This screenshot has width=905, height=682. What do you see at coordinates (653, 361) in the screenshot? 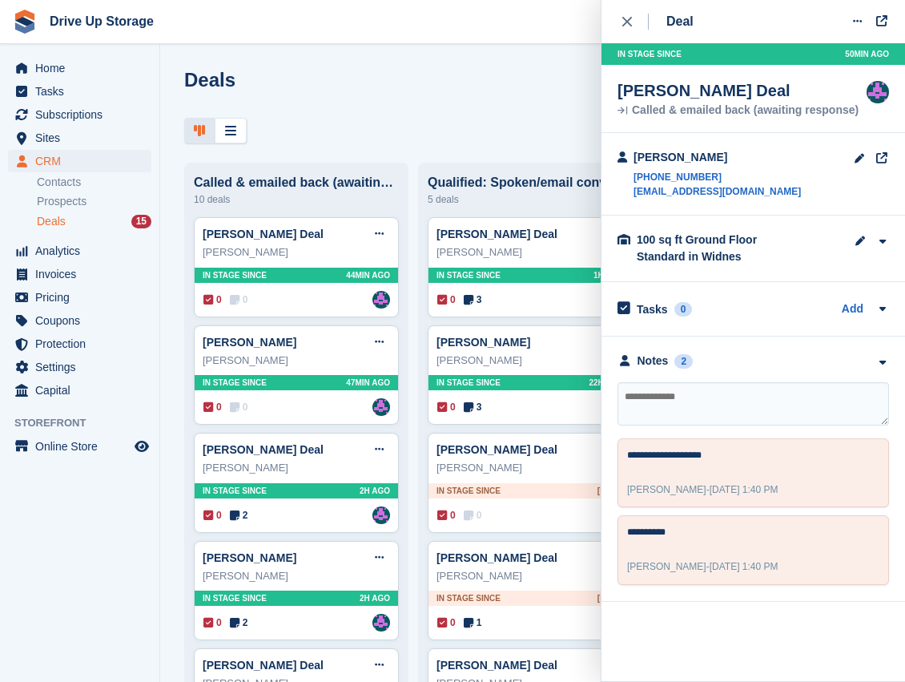
I see `div: Notes` at bounding box center [653, 361].